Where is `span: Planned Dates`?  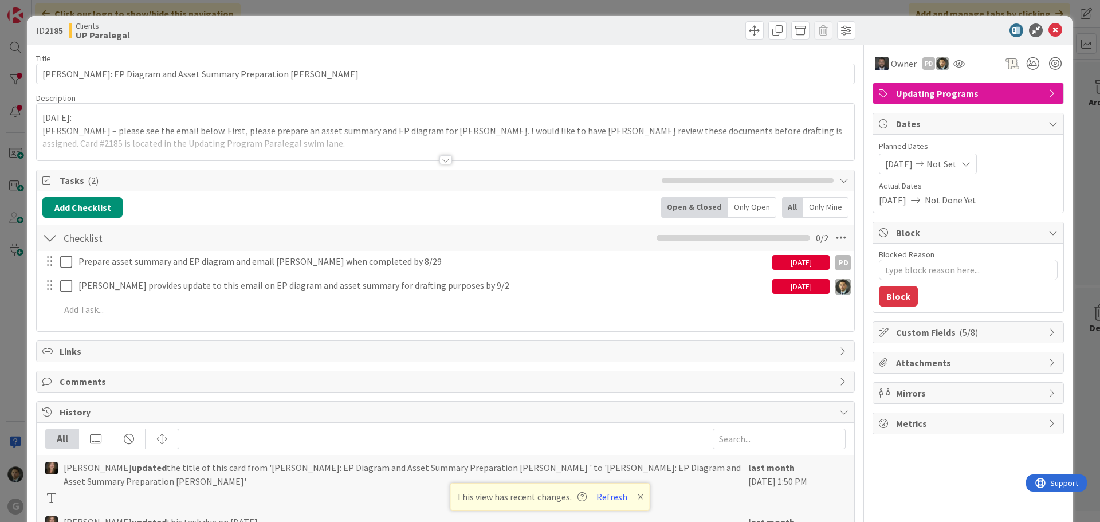
span: Planned Dates is located at coordinates (968, 146).